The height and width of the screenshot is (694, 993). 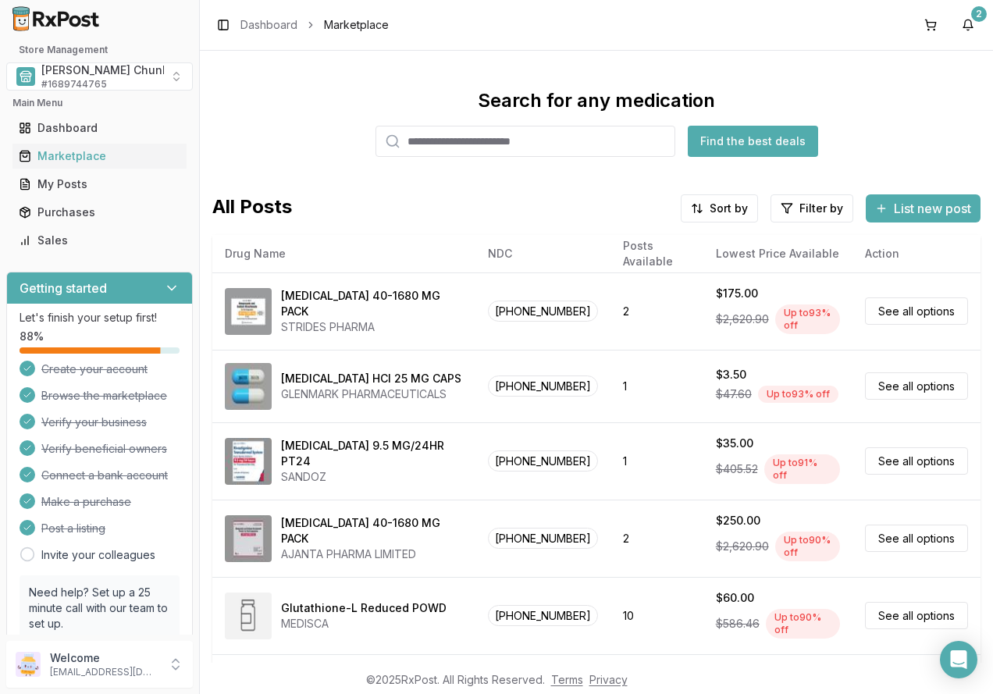 What do you see at coordinates (735, 444) in the screenshot?
I see `div: $35.00` at bounding box center [735, 444].